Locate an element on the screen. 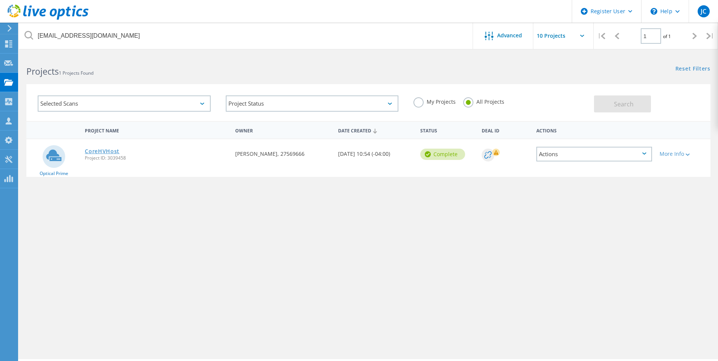 This screenshot has height=361, width=718. div: Status is located at coordinates (447, 130).